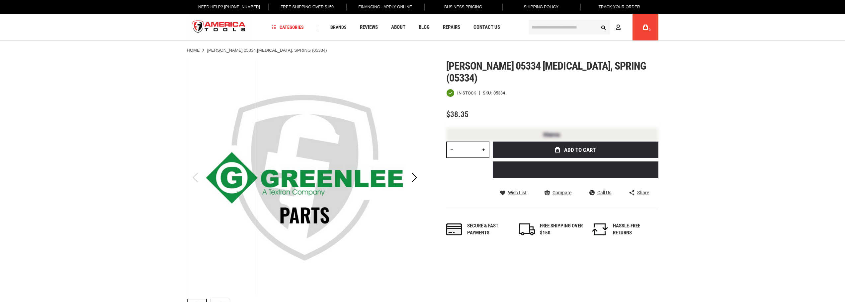 The width and height of the screenshot is (845, 302). I want to click on div: Next, so click(414, 178).